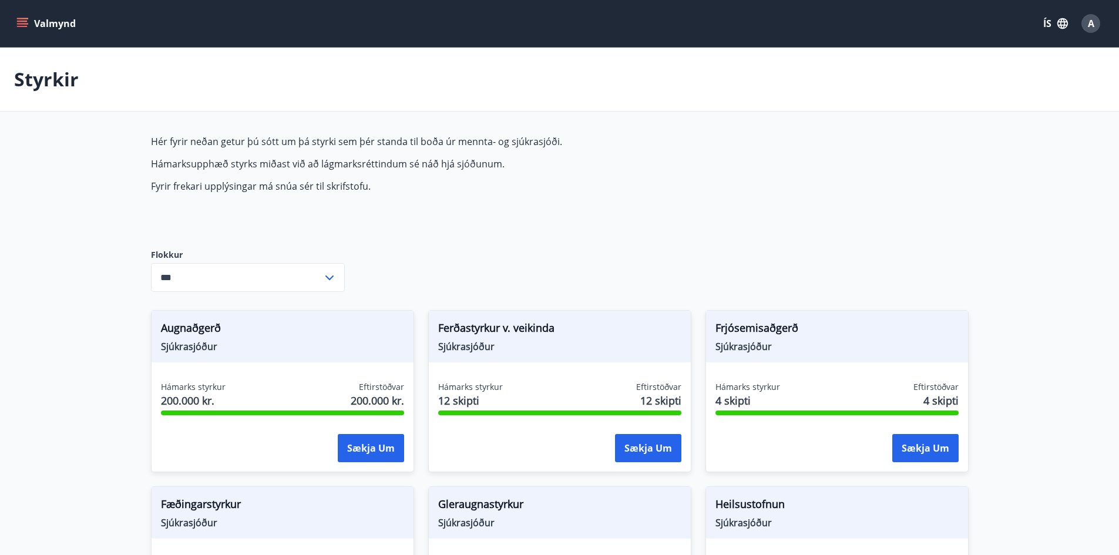  What do you see at coordinates (428, 142) in the screenshot?
I see `p: Hér fyrir neðan getur þú sótt um þá styrki sem þér standa til boða úr mennta- og sjúkrasjóði.` at bounding box center [428, 142].